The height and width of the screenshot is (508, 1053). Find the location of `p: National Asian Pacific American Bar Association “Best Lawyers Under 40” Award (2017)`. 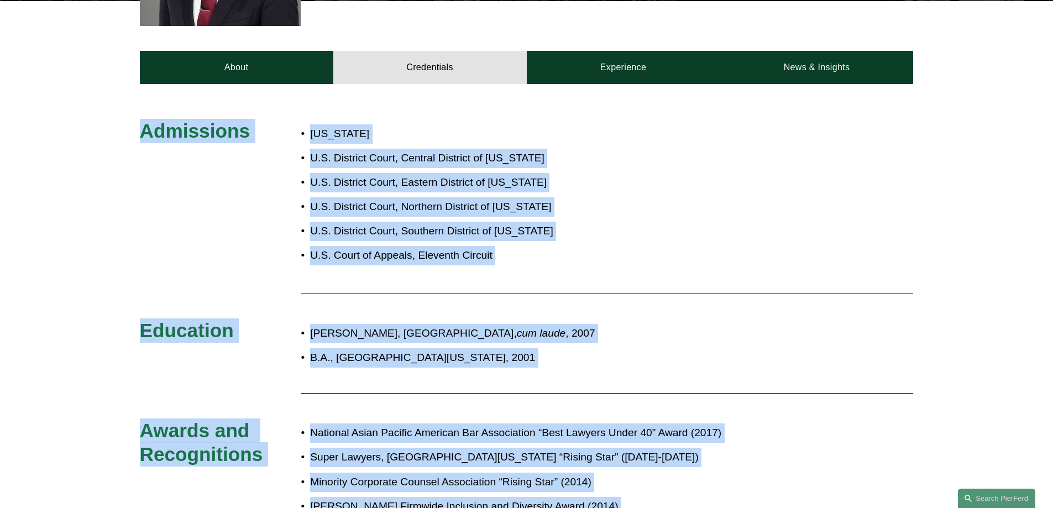

p: National Asian Pacific American Bar Association “Best Lawyers Under 40” Award (2017) is located at coordinates (563, 433).